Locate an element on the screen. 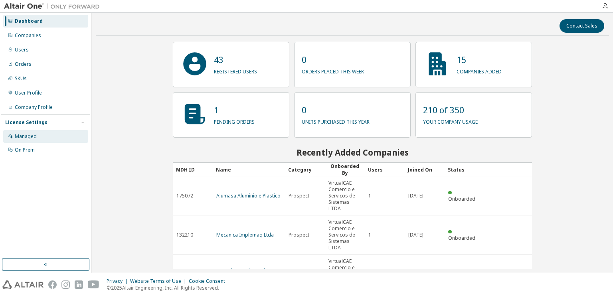 The image size is (613, 296). p: pending orders is located at coordinates (234, 121).